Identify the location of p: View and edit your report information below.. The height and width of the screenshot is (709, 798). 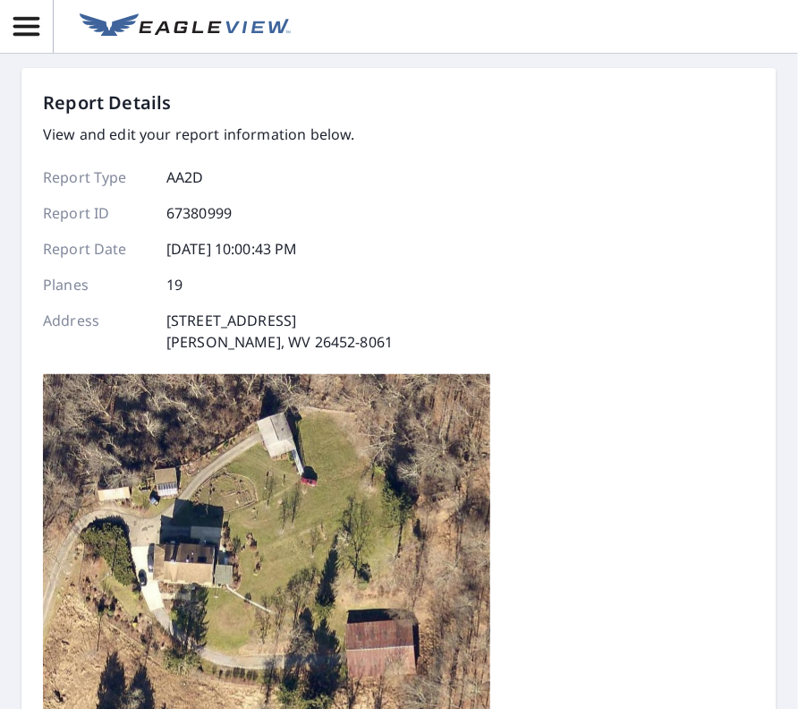
(218, 134).